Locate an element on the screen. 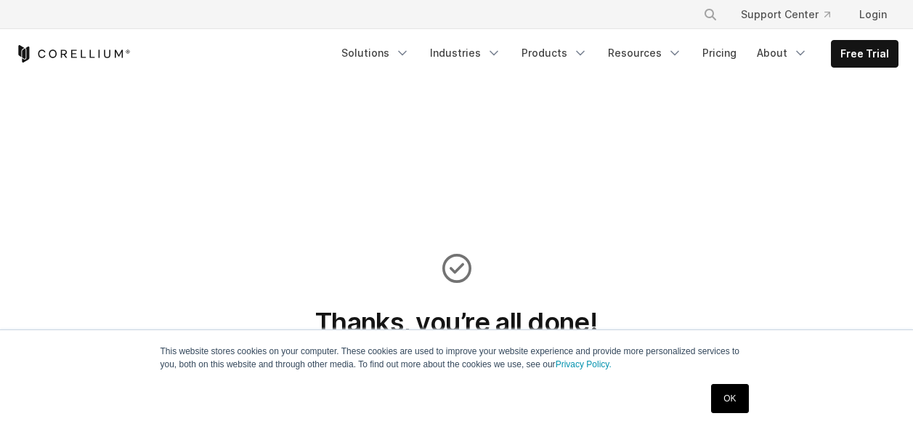 This screenshot has height=432, width=913. a: About is located at coordinates (783, 53).